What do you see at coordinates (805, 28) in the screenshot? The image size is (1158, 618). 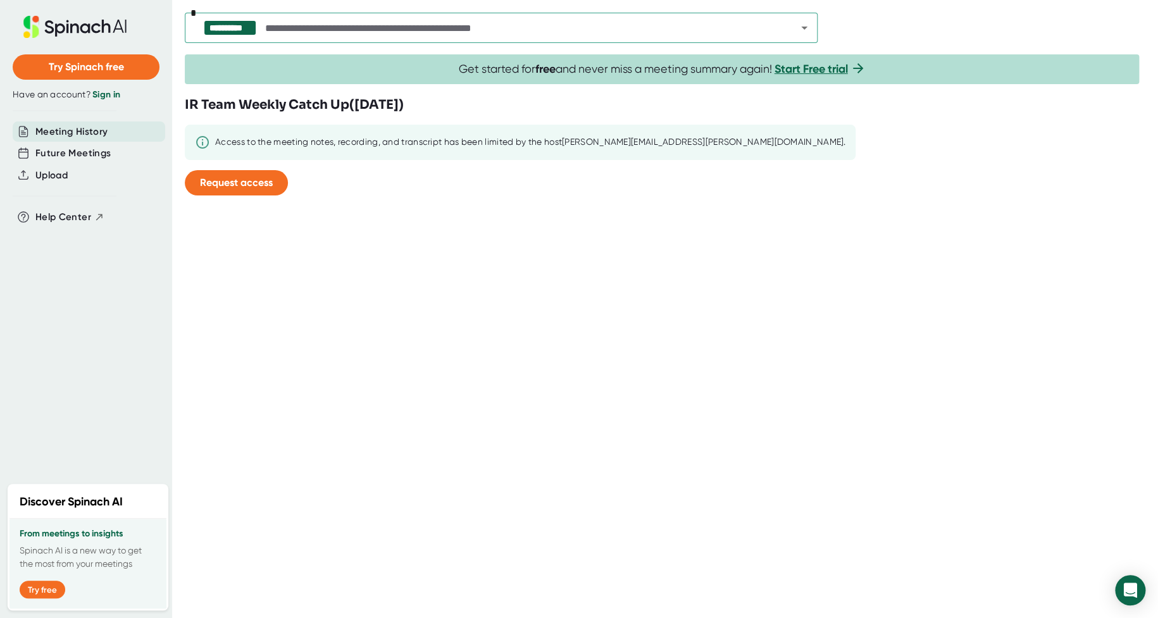 I see `button: Open` at bounding box center [805, 28].